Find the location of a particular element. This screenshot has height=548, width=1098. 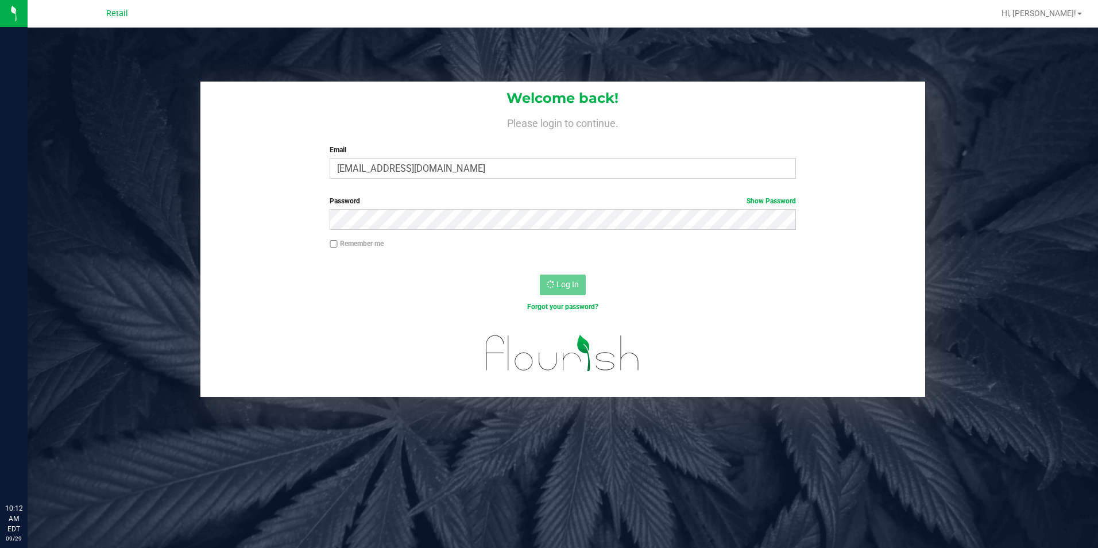

span: Retail is located at coordinates (117, 13).